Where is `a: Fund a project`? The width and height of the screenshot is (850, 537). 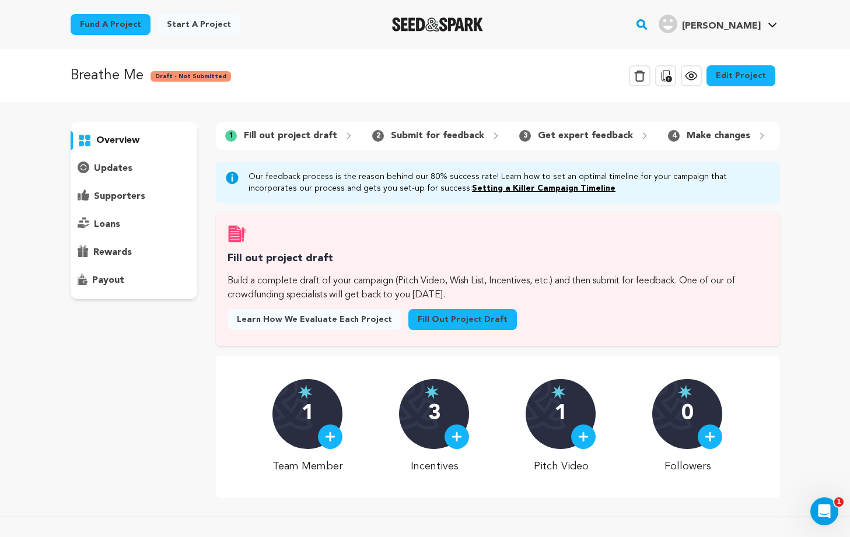
a: Fund a project is located at coordinates (110, 25).